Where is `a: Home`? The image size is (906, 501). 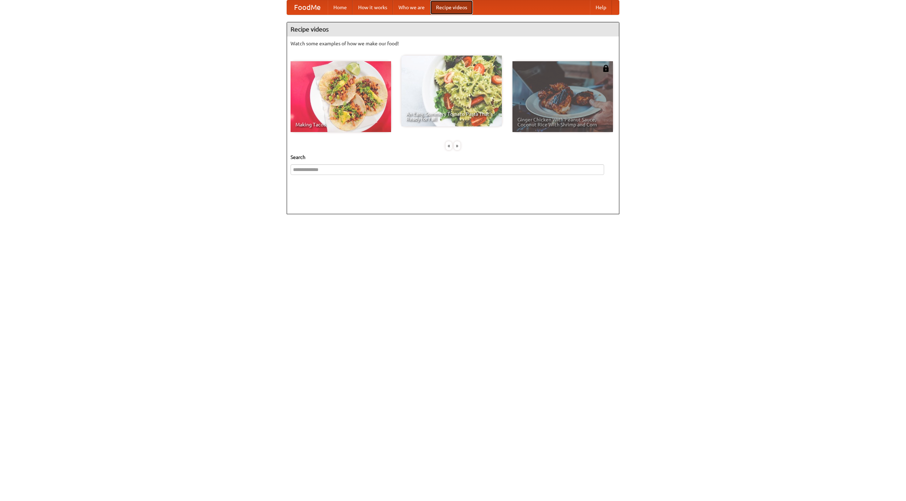 a: Home is located at coordinates (340, 7).